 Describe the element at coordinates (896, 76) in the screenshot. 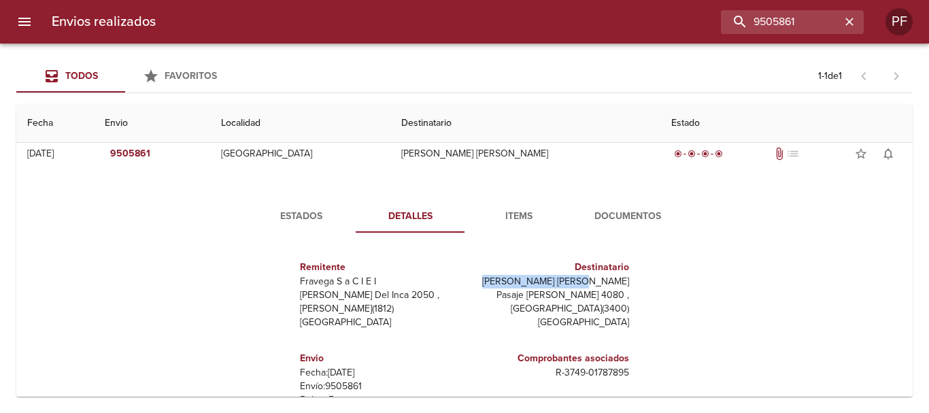

I see `span: Pagina siguiente` at that location.